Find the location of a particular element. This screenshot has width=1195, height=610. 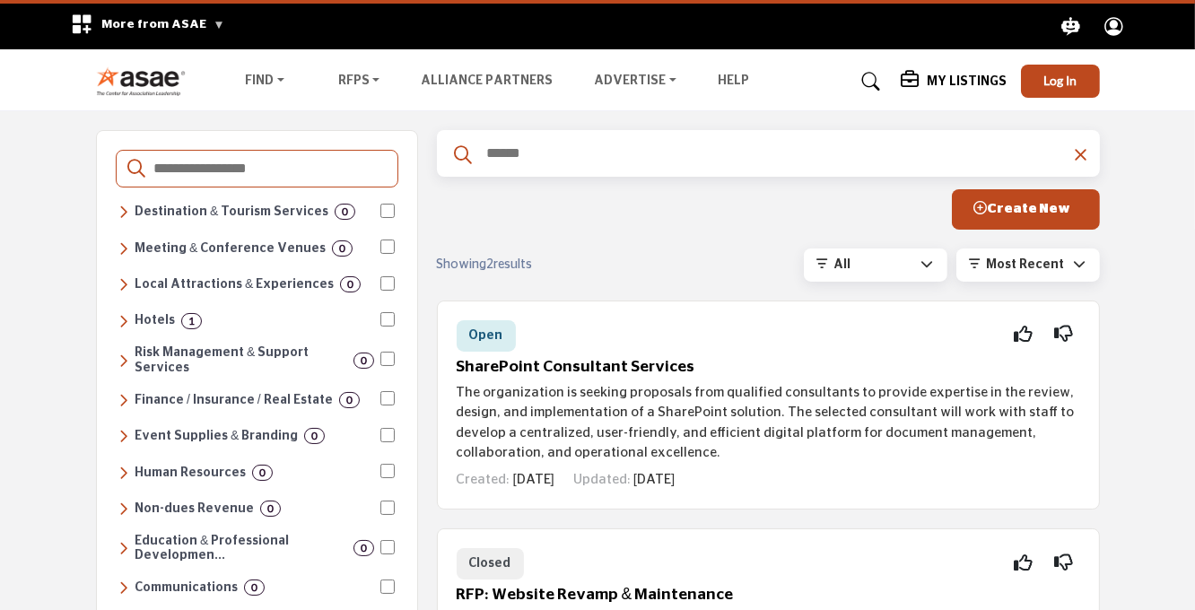

input: Select Hotels is located at coordinates (388, 319).